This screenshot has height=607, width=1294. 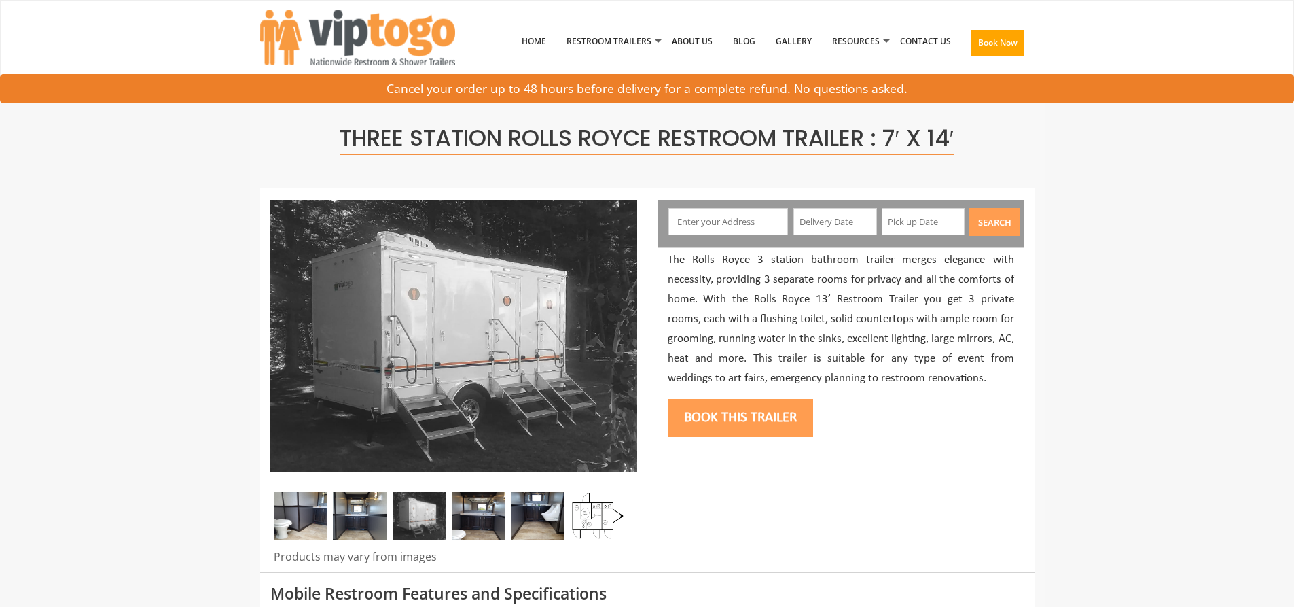 I want to click on h3: Mobile Restroom Features and Specifications, so click(x=647, y=593).